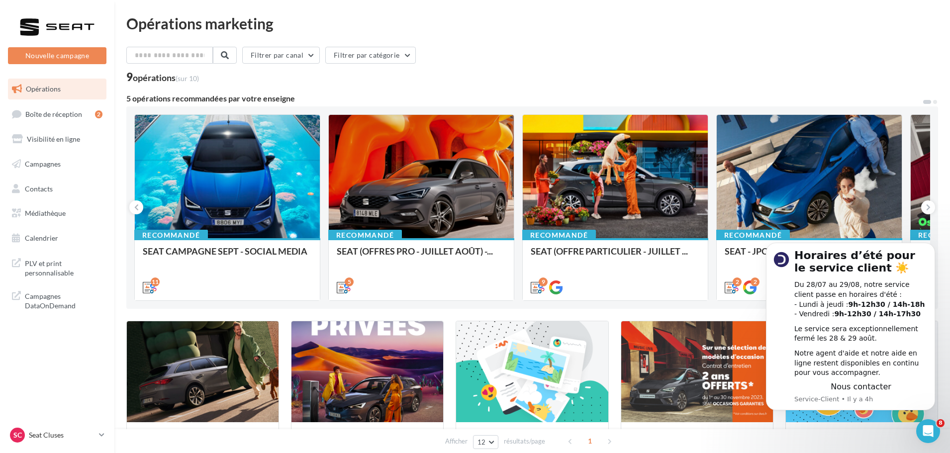 The image size is (950, 453). What do you see at coordinates (281, 55) in the screenshot?
I see `button: Filtrer par canal` at bounding box center [281, 55].